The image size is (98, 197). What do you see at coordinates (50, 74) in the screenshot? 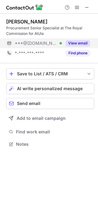
I see `div: Save to List / ATS / CRM` at bounding box center [50, 74].